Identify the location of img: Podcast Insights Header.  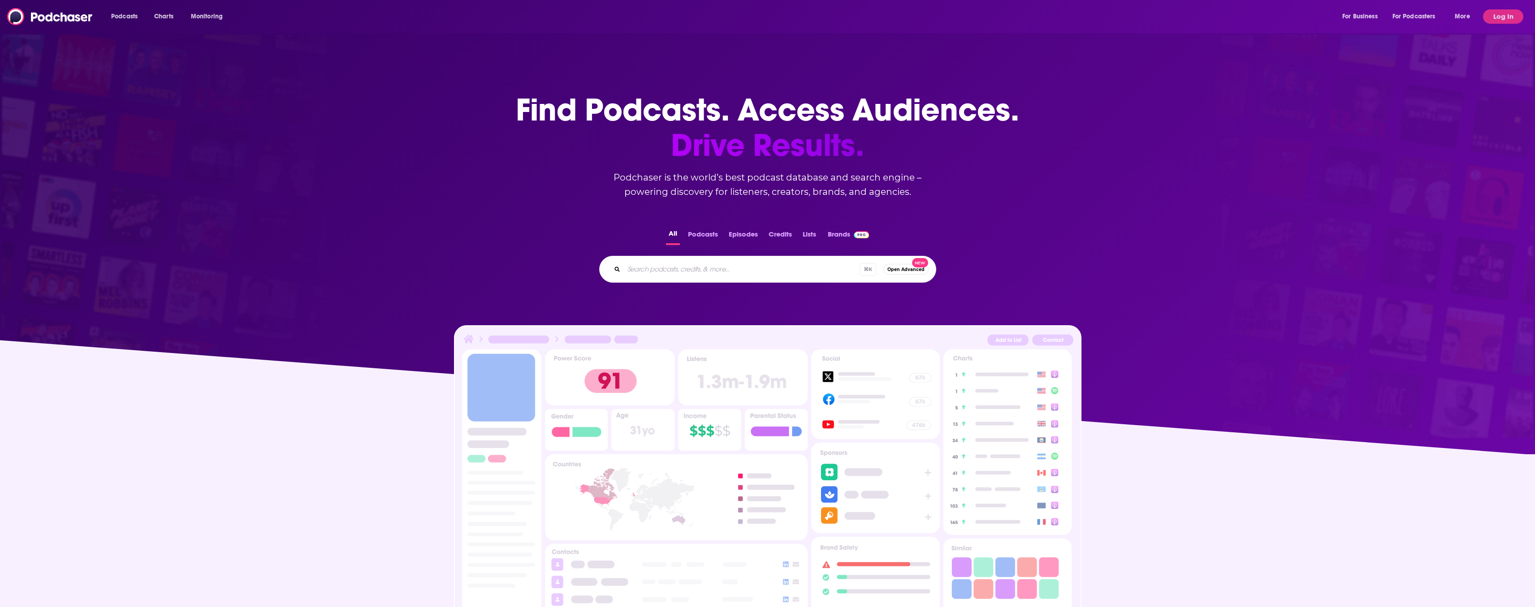
(768, 341).